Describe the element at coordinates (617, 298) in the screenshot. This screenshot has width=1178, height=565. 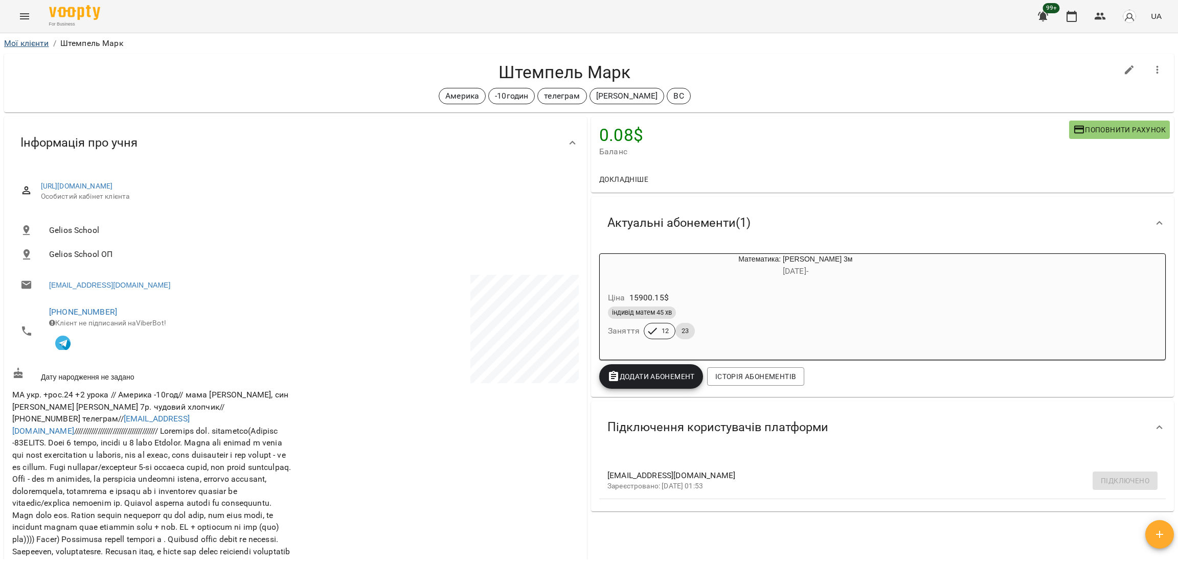
I see `h6: Ціна` at that location.